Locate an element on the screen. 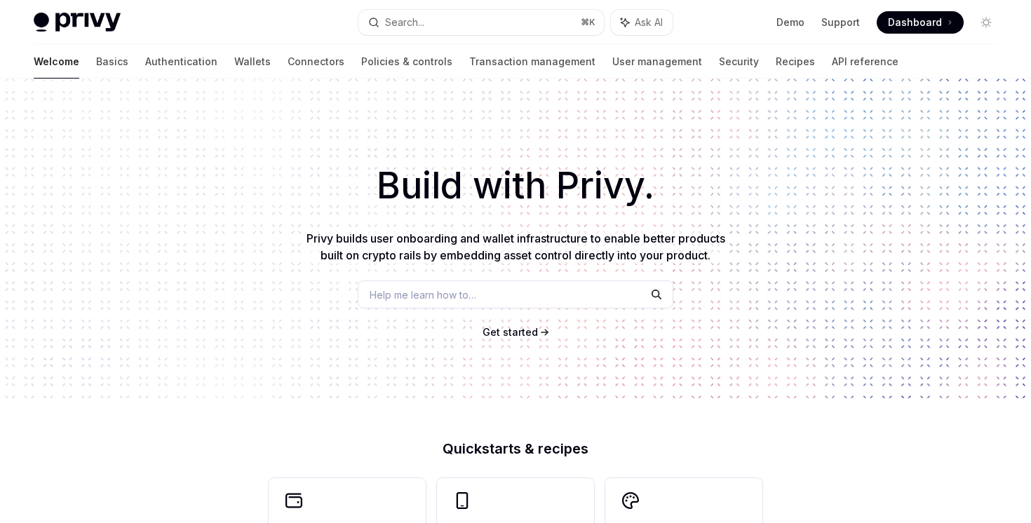 The height and width of the screenshot is (523, 1031). span: Privy builds user onboarding and wallet infrastructure to enable better products built on crypto ... is located at coordinates (516, 247).